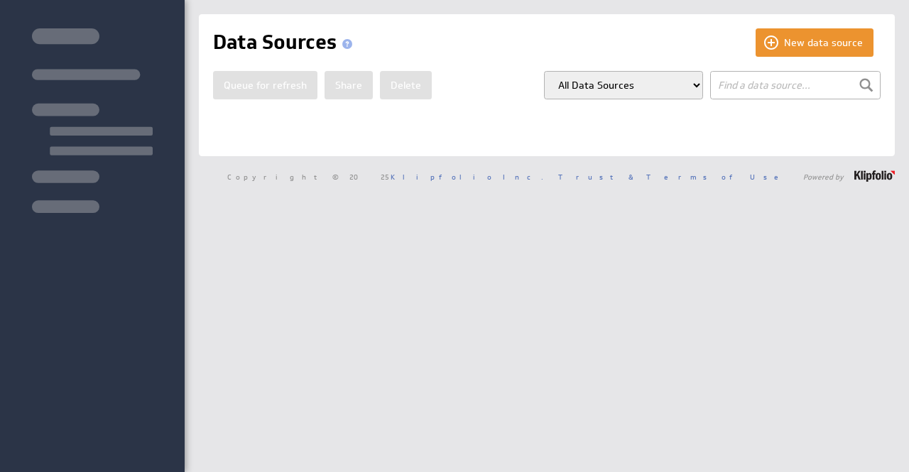 Image resolution: width=909 pixels, height=472 pixels. I want to click on input: Find a data source..., so click(795, 85).